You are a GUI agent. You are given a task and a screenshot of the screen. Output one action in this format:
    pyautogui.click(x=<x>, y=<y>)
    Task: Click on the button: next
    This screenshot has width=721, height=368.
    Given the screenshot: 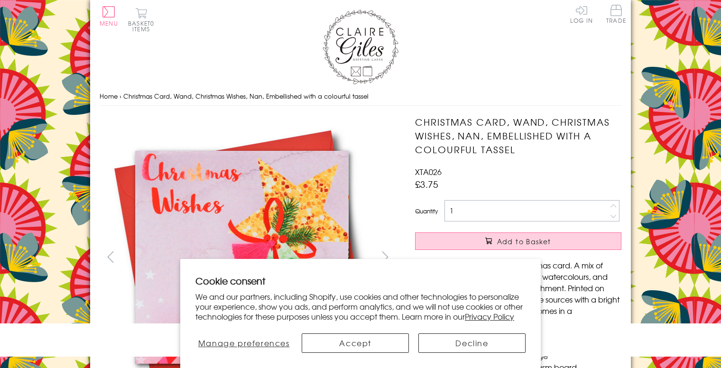 What is the action you would take?
    pyautogui.click(x=385, y=257)
    